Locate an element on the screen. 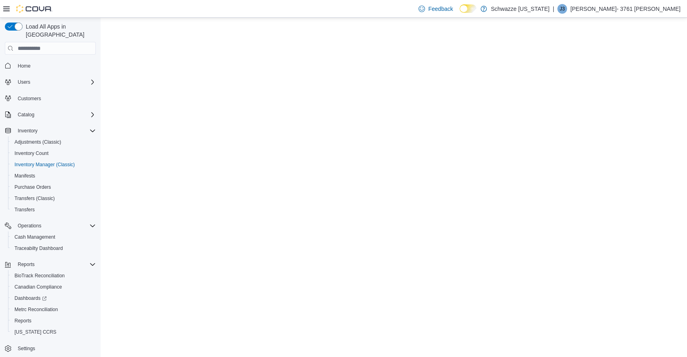  a: Traceabilty Dashboard is located at coordinates (39, 248).